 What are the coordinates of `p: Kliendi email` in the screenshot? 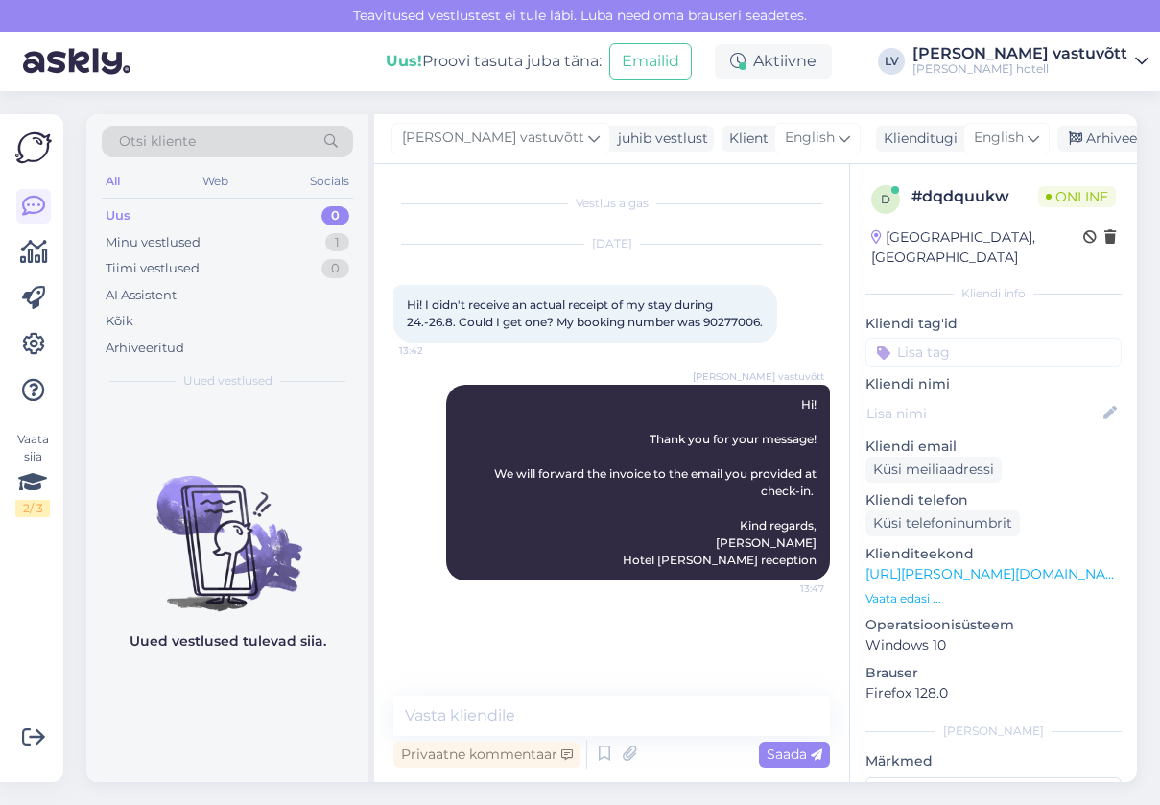 It's located at (993, 446).